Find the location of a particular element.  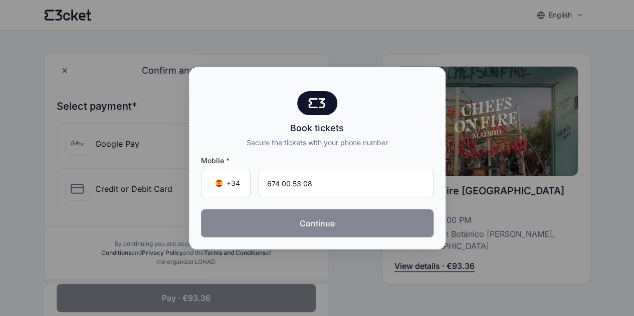

span: Mobile * is located at coordinates (317, 161).